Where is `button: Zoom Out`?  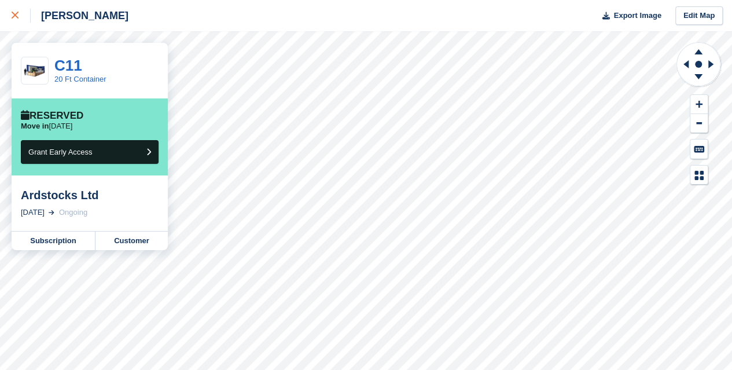
button: Zoom Out is located at coordinates (699, 123).